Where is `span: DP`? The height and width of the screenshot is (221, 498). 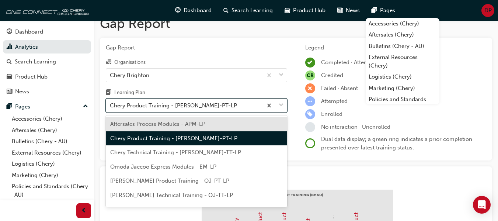
span: DP is located at coordinates (488, 10).